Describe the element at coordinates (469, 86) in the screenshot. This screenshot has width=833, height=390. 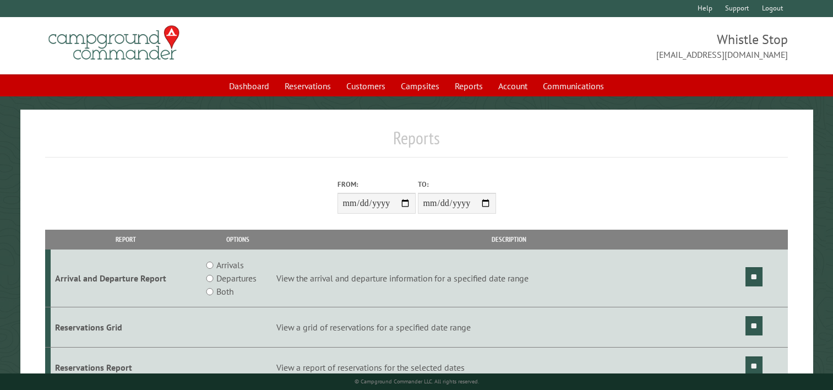
I see `a: Reports` at that location.